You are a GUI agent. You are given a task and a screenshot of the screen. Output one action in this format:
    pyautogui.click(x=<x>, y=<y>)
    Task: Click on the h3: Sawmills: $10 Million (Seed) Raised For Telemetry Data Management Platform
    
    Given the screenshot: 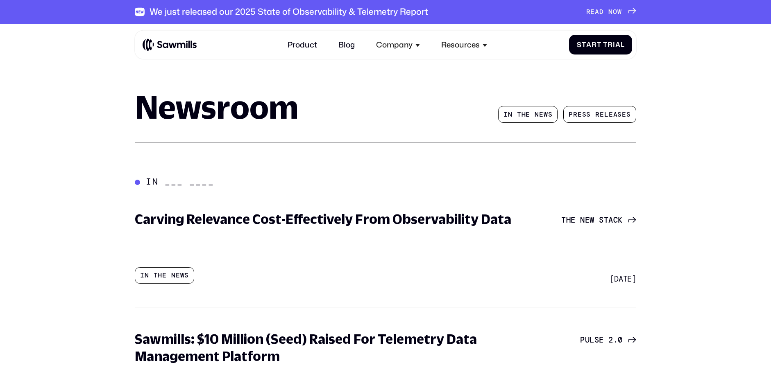 What is the action you would take?
    pyautogui.click(x=327, y=348)
    